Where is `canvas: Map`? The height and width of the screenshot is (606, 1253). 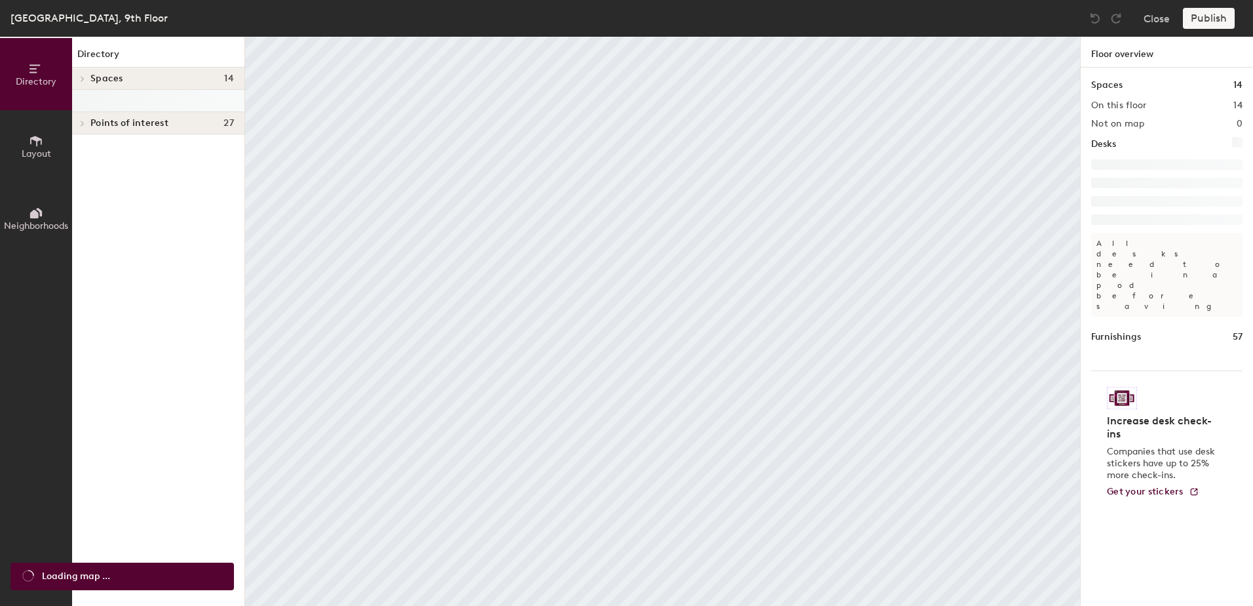
canvas: Map is located at coordinates (663, 321).